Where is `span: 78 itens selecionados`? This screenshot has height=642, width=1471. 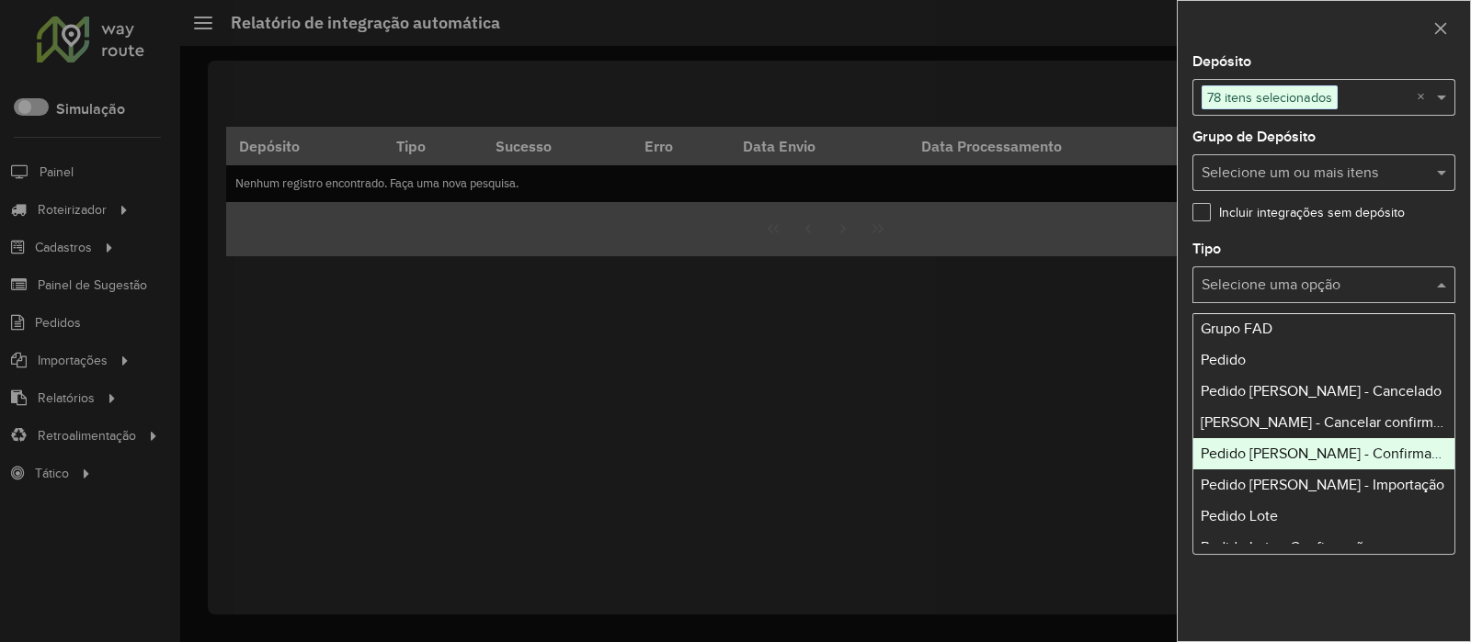 span: 78 itens selecionados is located at coordinates (1269, 97).